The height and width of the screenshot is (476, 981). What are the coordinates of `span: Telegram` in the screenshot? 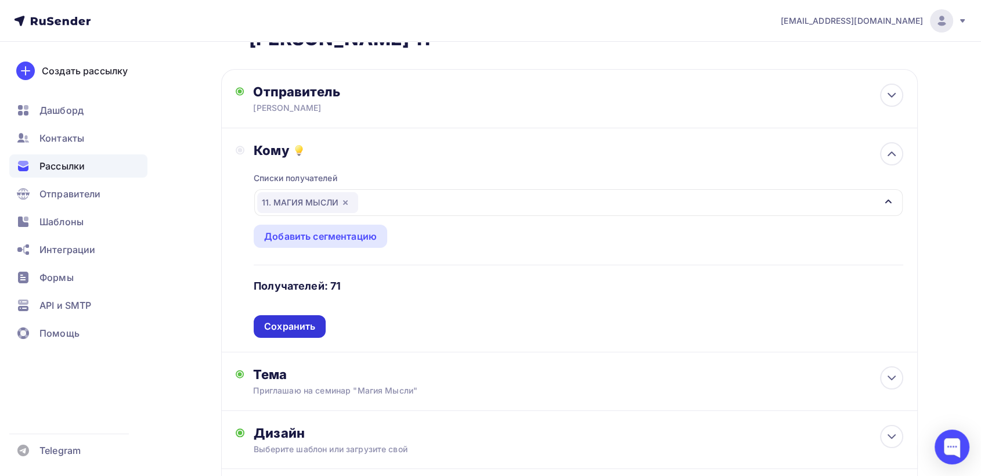 It's located at (60, 450).